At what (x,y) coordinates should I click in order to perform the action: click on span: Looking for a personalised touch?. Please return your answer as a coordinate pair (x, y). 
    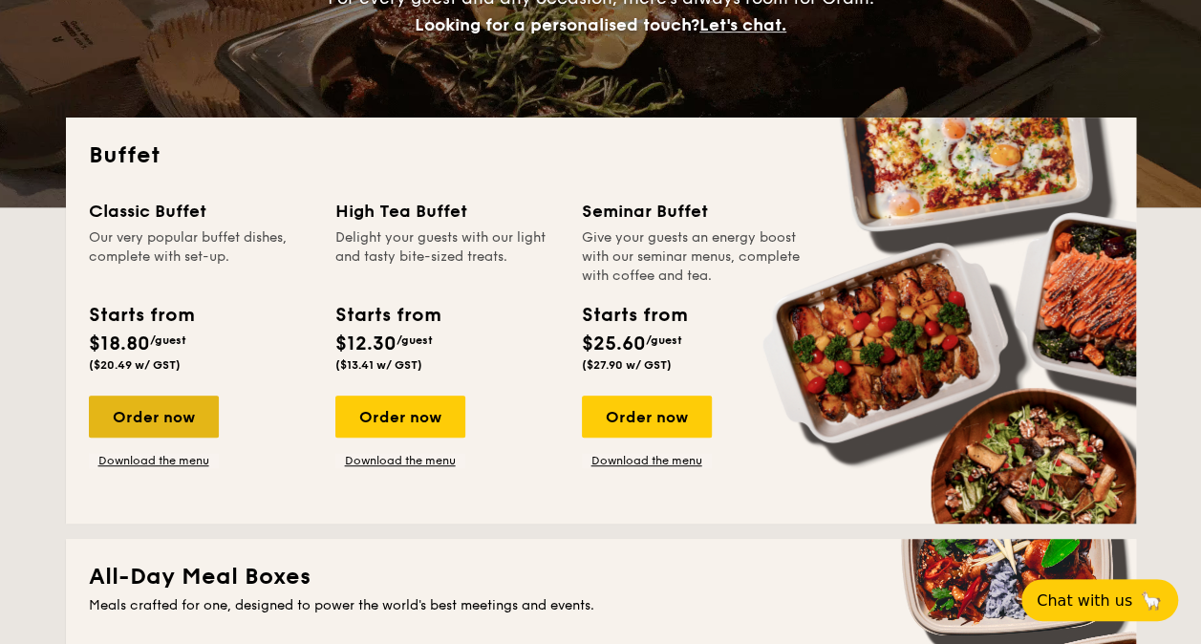
    Looking at the image, I should click on (557, 25).